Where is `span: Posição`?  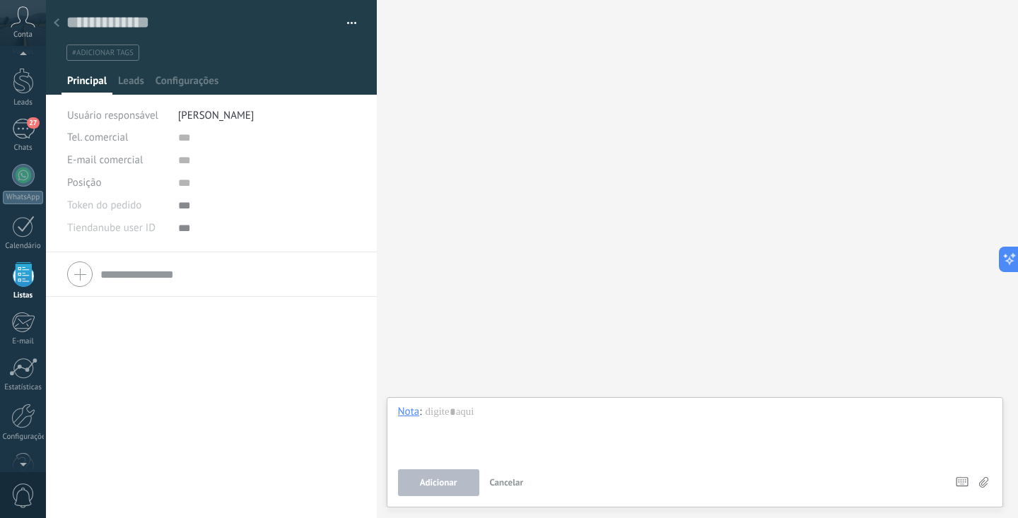 span: Posição is located at coordinates (84, 182).